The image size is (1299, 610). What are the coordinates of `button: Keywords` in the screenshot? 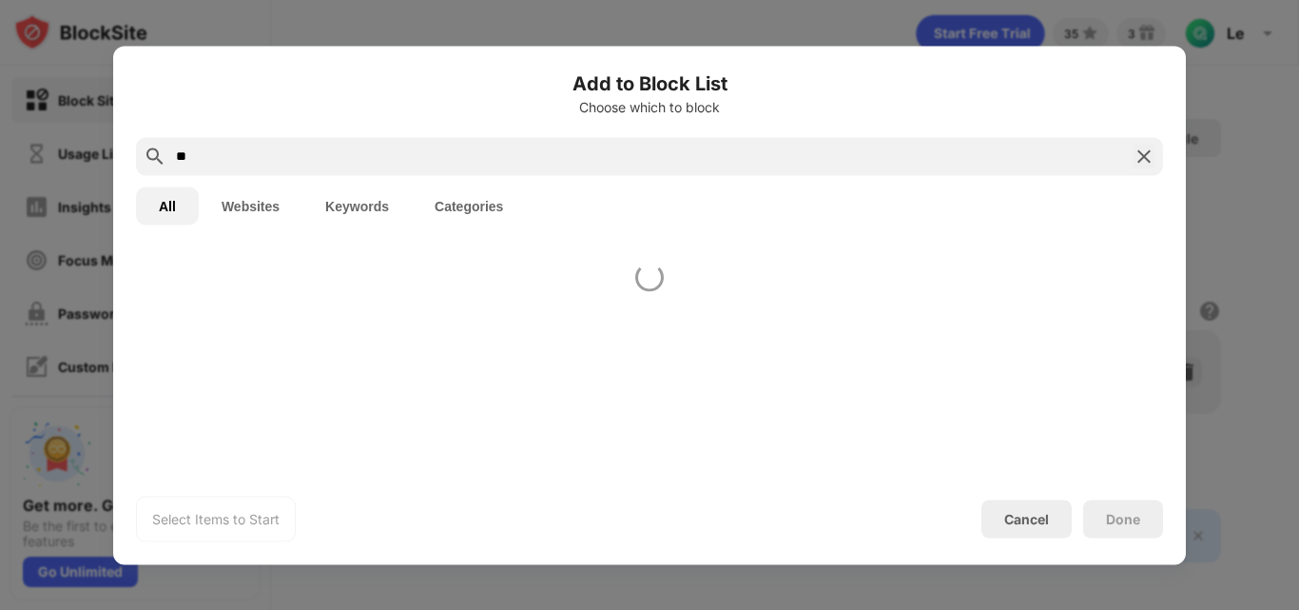 It's located at (357, 205).